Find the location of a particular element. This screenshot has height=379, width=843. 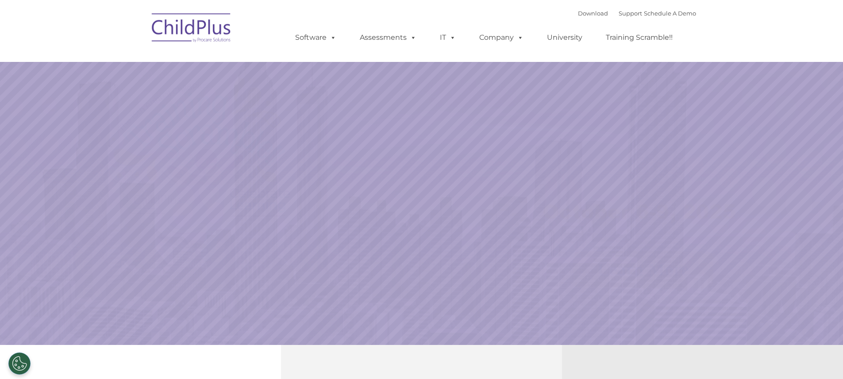

a: Company is located at coordinates (501, 38).